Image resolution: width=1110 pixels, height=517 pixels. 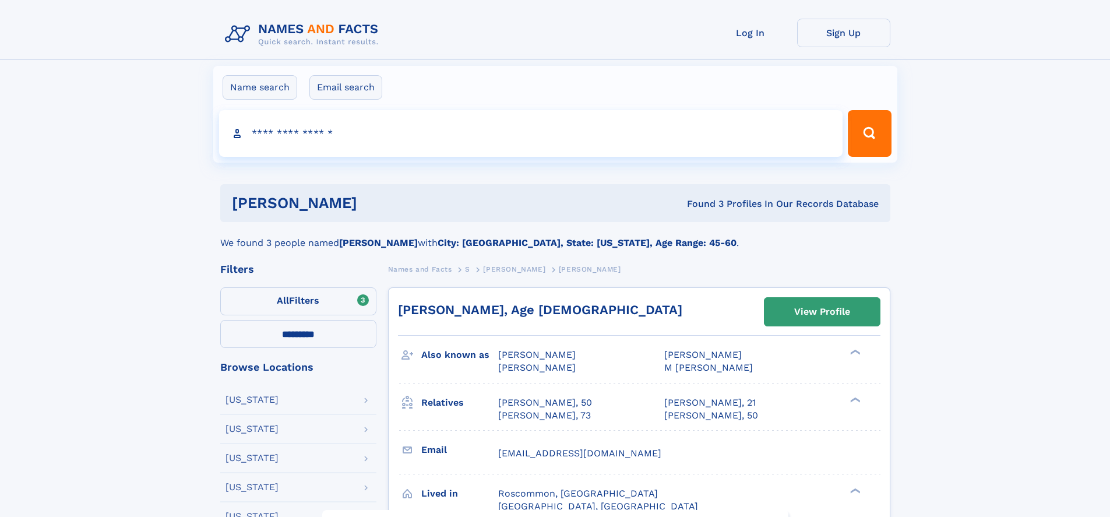 I want to click on div: Found 3 Profiles In Our Records Database, so click(x=700, y=204).